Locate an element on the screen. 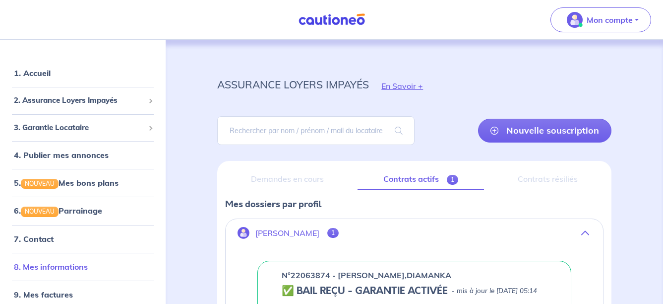  div: 2. Assurance Loyers Impayés is located at coordinates (83, 100).